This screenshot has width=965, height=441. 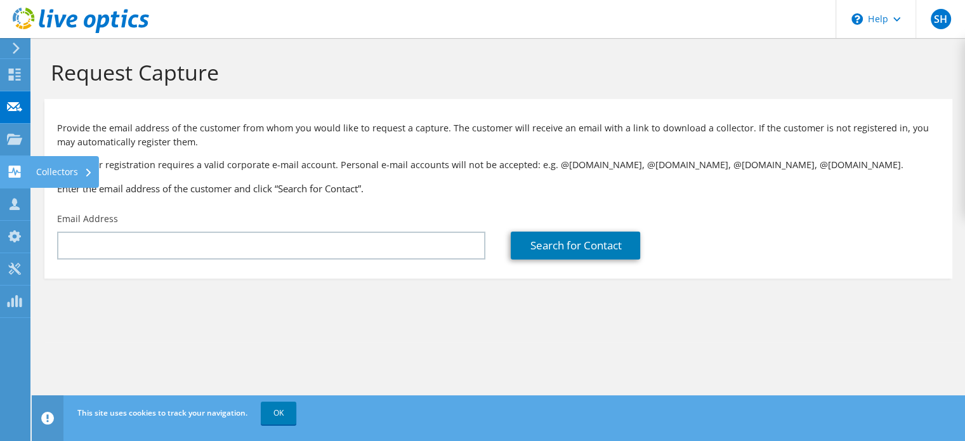 What do you see at coordinates (498, 188) in the screenshot?
I see `h3: Enter the email address of the customer and click “Search for Contact”.` at bounding box center [498, 188].